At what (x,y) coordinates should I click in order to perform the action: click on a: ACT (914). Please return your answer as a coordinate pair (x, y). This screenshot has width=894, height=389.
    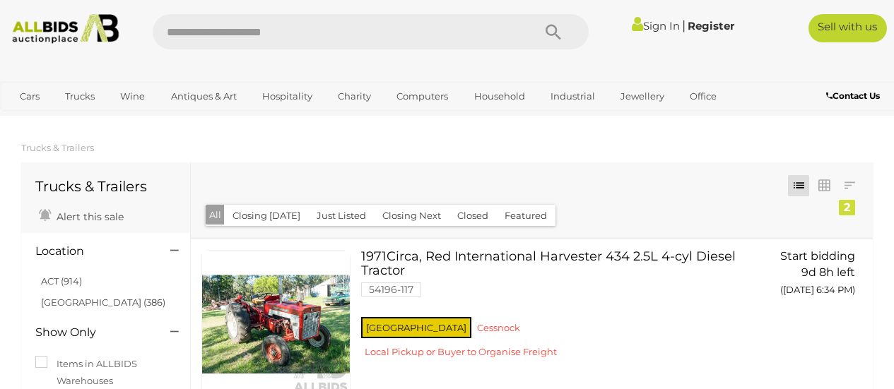
    Looking at the image, I should click on (61, 281).